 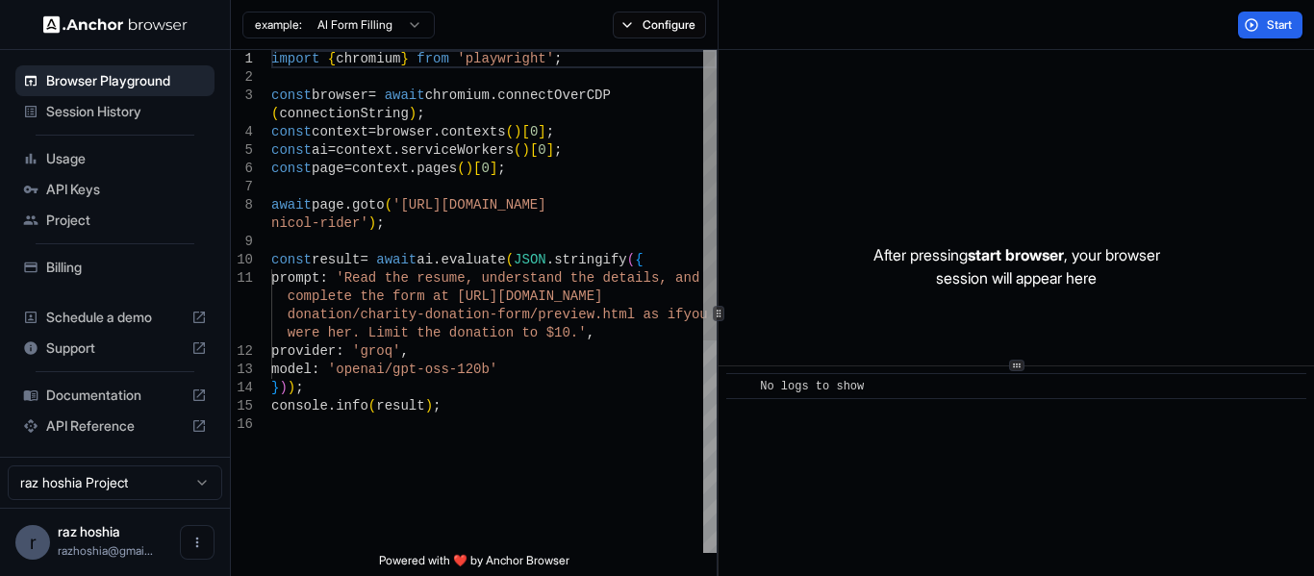 What do you see at coordinates (241, 150) in the screenshot?
I see `div: 5` at bounding box center [241, 150].